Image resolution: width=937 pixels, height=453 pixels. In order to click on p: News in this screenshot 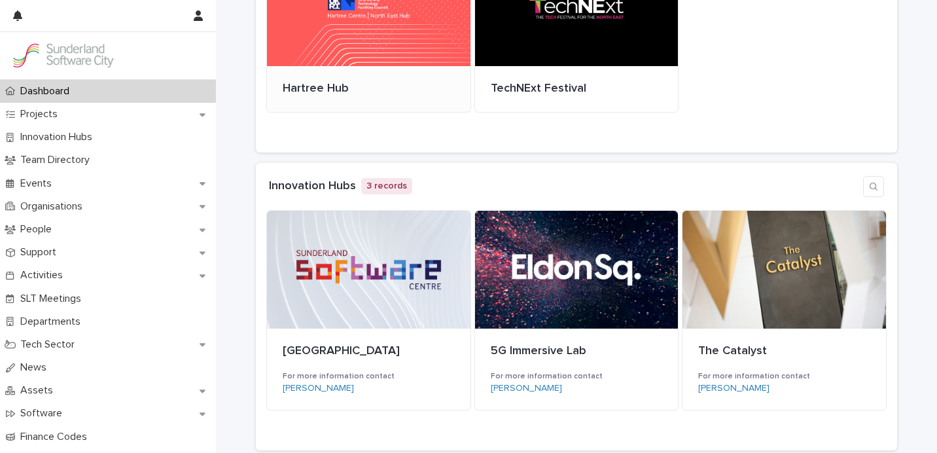, I will do `click(36, 367)`.